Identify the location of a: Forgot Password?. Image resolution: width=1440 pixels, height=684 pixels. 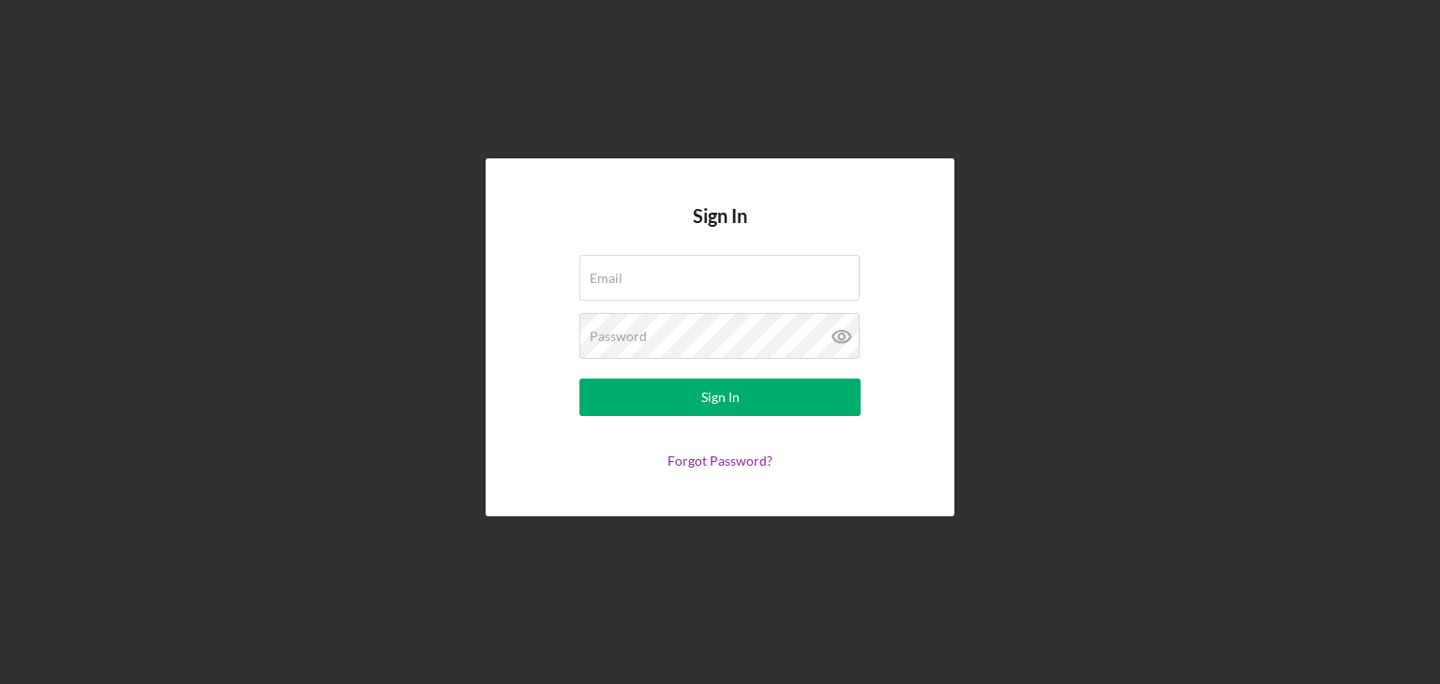
(720, 460).